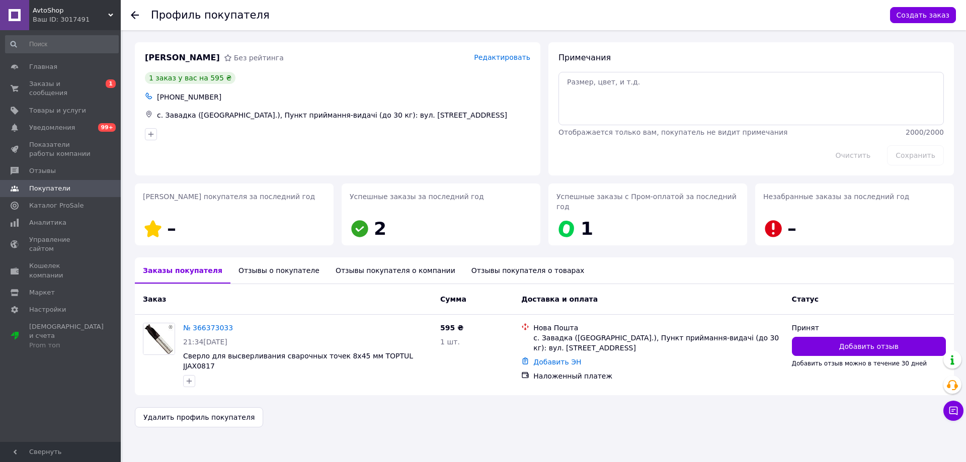  Describe the element at coordinates (199, 418) in the screenshot. I see `button: Удалить профиль покупателя` at that location.